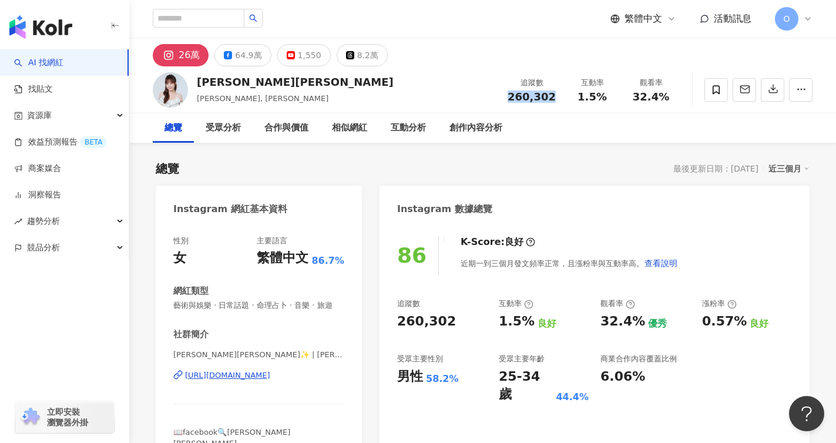 This screenshot has width=836, height=443. What do you see at coordinates (328, 261) in the screenshot?
I see `span: 86.7%` at bounding box center [328, 261].